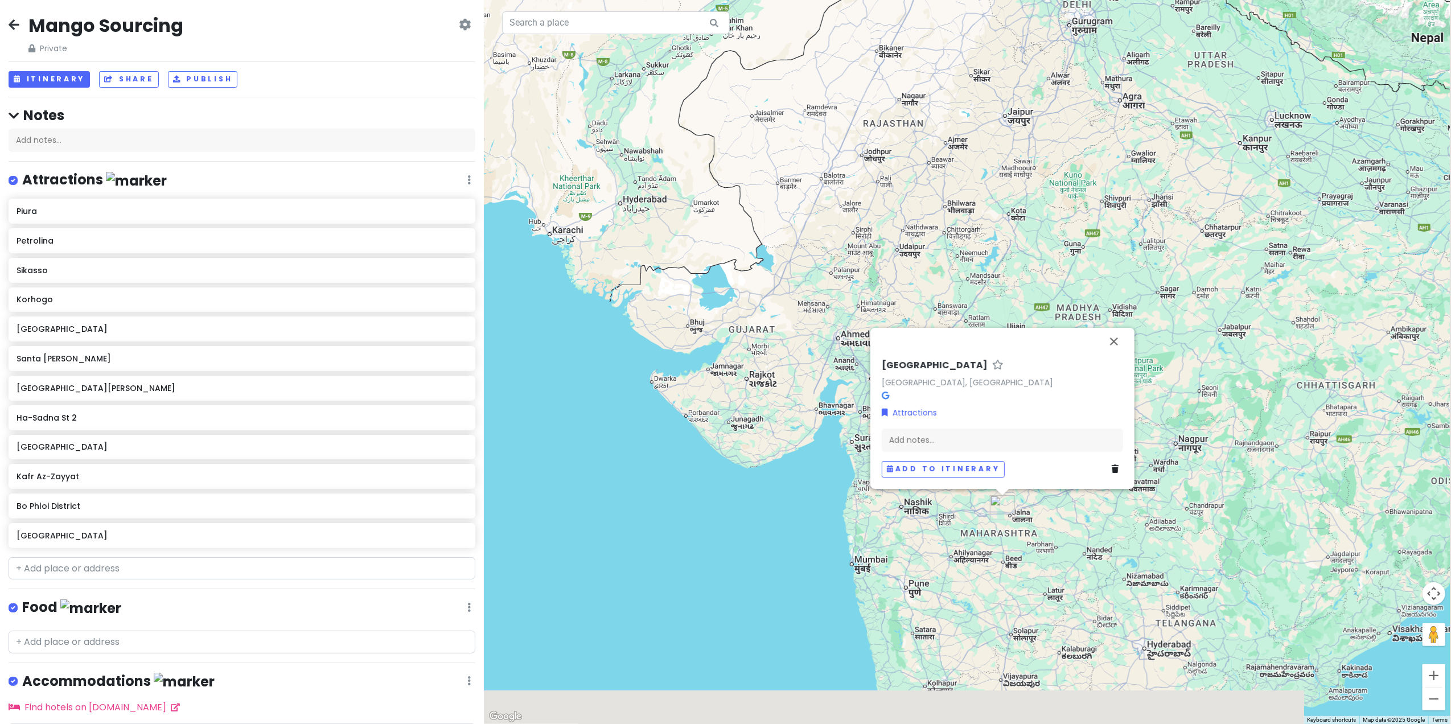 The image size is (1451, 724). What do you see at coordinates (616, 23) in the screenshot?
I see `input: Search a place` at bounding box center [616, 23].